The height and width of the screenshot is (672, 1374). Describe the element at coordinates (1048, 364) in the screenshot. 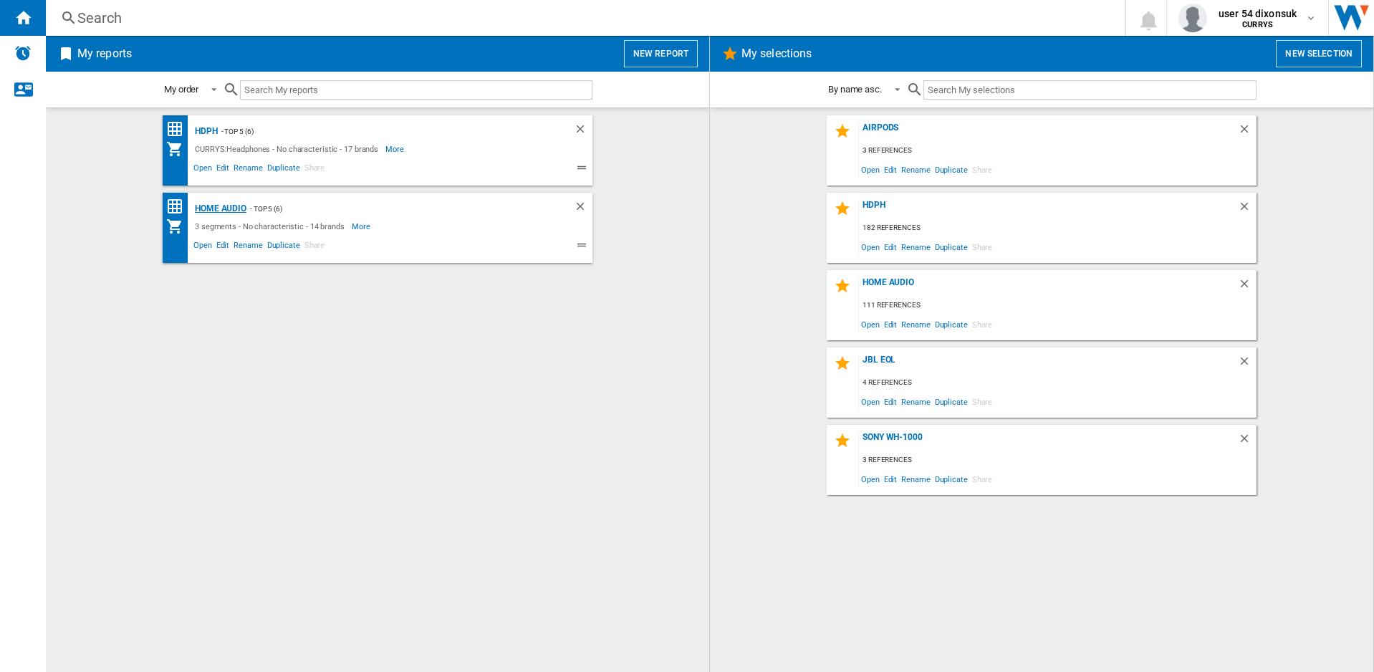

I see `div: JBL EOL` at that location.